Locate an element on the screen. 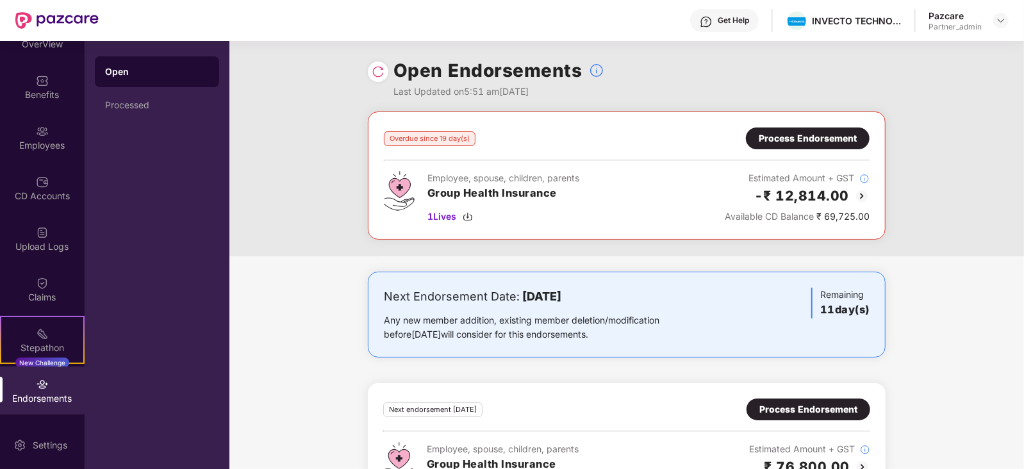 The width and height of the screenshot is (1024, 469). img: svg+xml;base64,PHN2ZyB4bWxucz0iaHR0cDovL3d3dy53My5vcmcvMjAwMC9zdmciIHdpZHRoPSI0Ny43MTQiIGhlaWdodD... is located at coordinates (399, 191).